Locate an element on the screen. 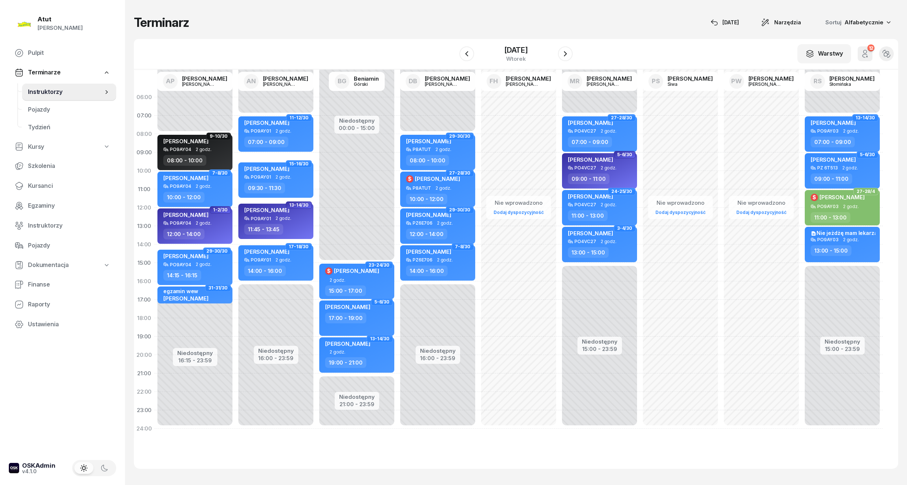 The width and height of the screenshot is (907, 485). a: Egzaminy is located at coordinates (63, 206).